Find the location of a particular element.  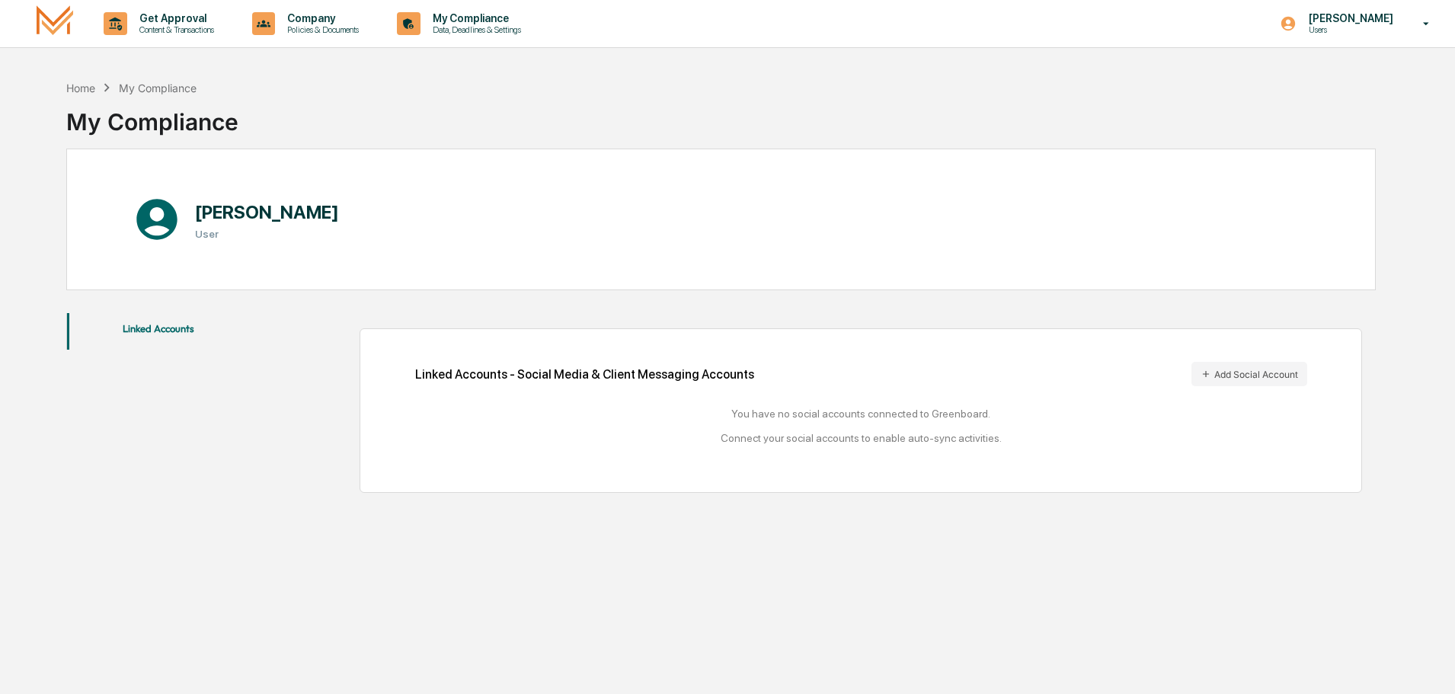

p: Data, Deadlines & Settings is located at coordinates (475, 30).